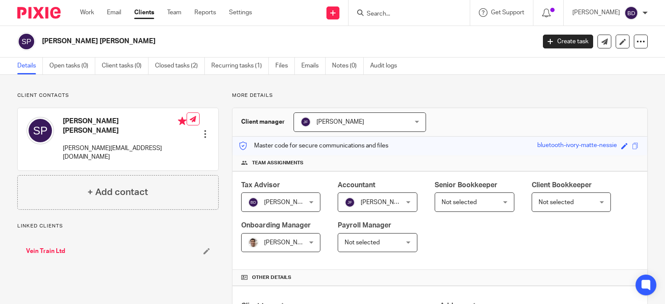 This screenshot has width=665, height=304. I want to click on img: PXL_20240409_141816916.jpg, so click(253, 243).